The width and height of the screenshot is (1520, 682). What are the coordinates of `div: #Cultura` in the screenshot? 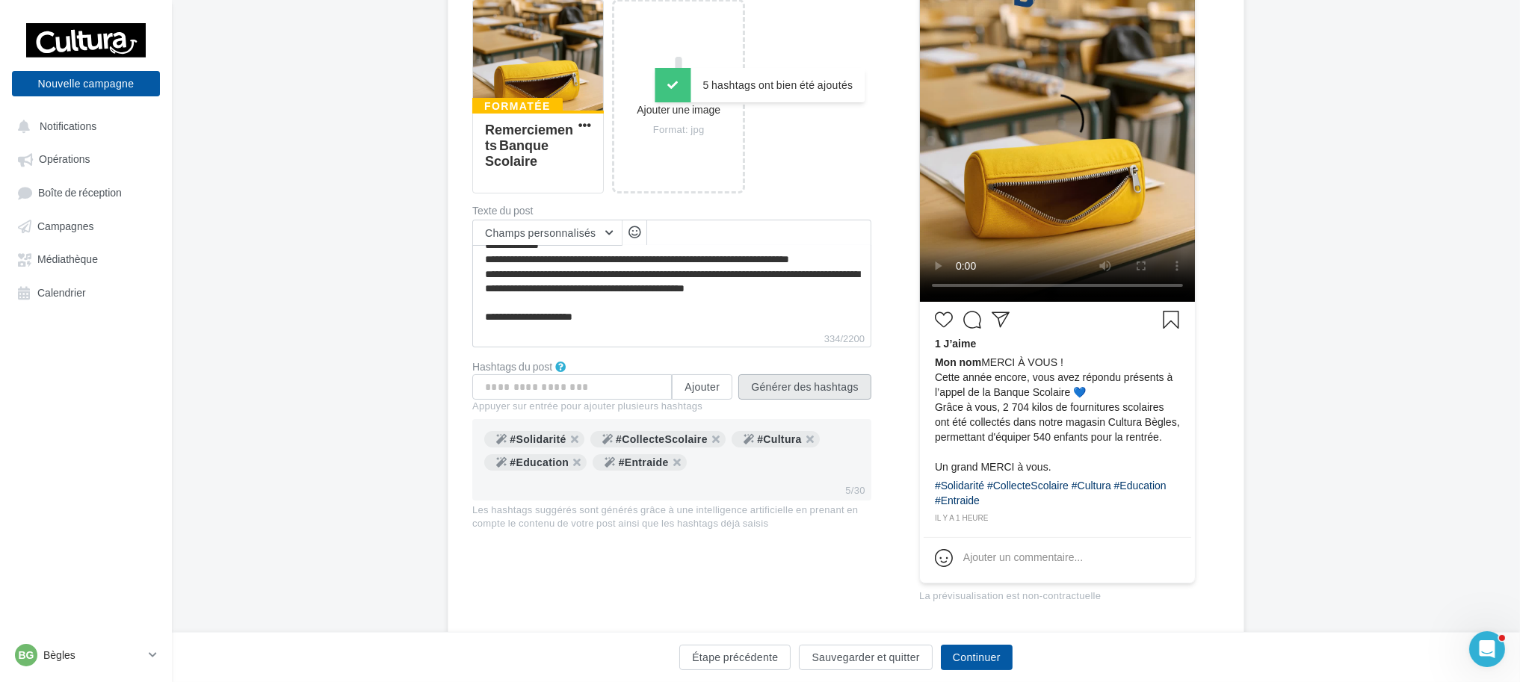 It's located at (776, 439).